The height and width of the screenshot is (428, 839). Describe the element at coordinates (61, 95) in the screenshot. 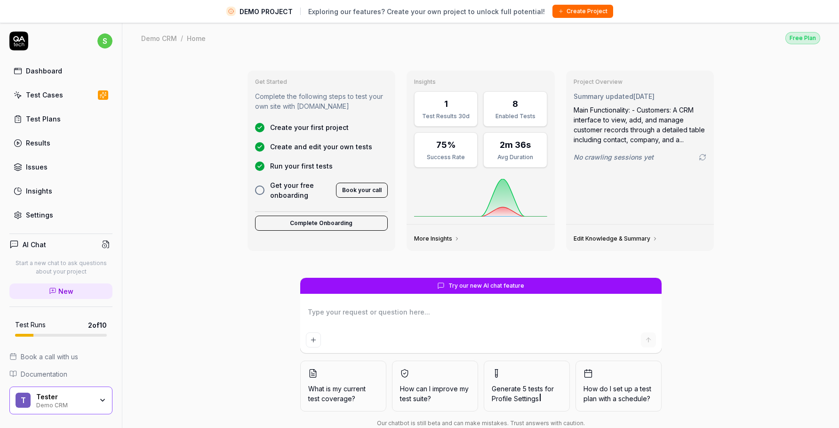

I see `a: Test Cases` at that location.